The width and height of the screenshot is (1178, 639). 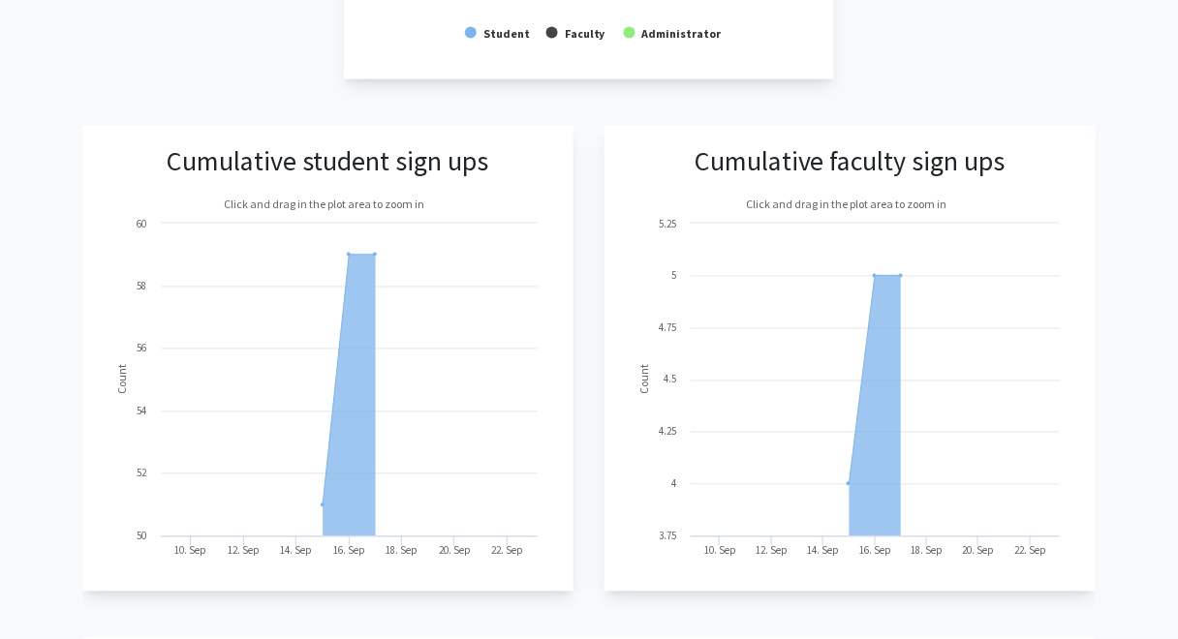 What do you see at coordinates (141, 537) in the screenshot?
I see `text: 50` at bounding box center [141, 537].